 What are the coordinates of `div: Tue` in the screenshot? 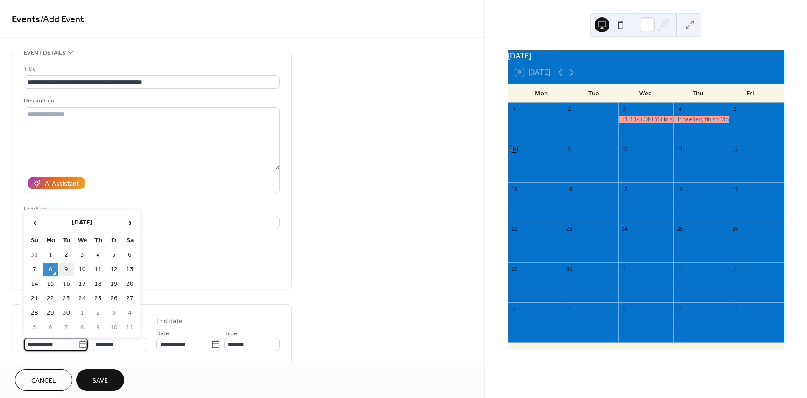 It's located at (594, 93).